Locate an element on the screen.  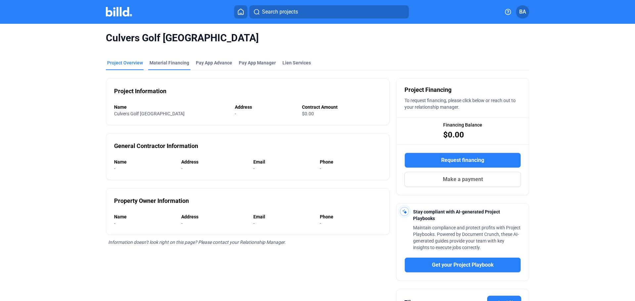
img: Billd Company Logo is located at coordinates (119, 12).